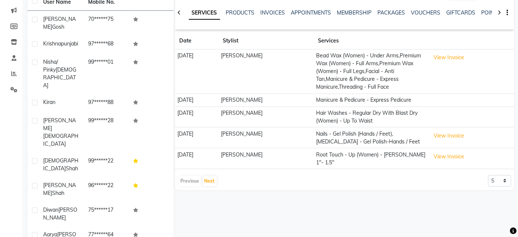 This screenshot has height=237, width=518. Describe the element at coordinates (58, 27) in the screenshot. I see `span: Gosh` at that location.